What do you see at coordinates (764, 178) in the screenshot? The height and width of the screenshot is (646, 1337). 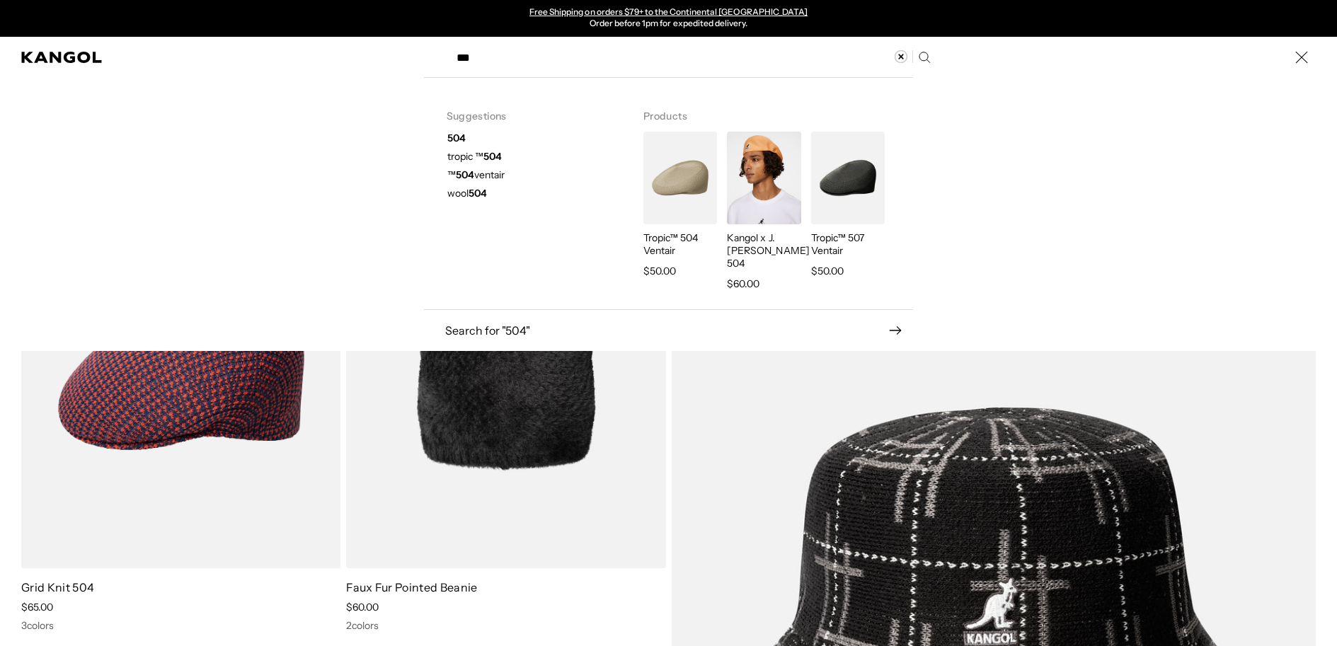 I see `img: Kangol x J.Lindeberg Douglas 504` at bounding box center [764, 178].